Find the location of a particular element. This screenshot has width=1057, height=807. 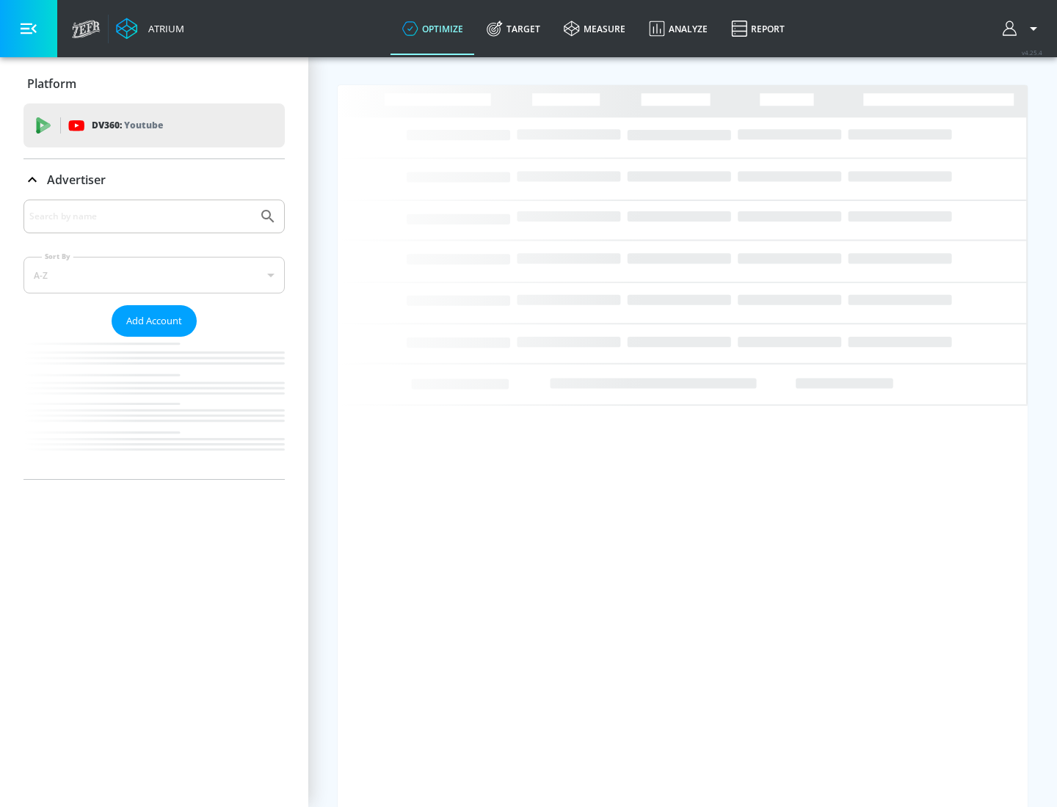

a: optimize is located at coordinates (432, 29).